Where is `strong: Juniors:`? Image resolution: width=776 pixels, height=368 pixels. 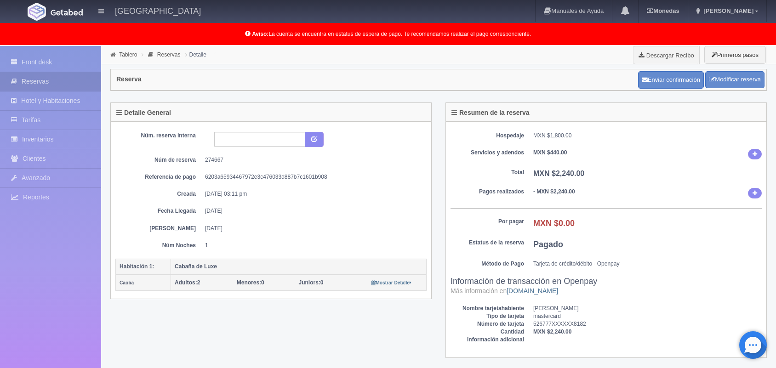 strong: Juniors: is located at coordinates (309, 283).